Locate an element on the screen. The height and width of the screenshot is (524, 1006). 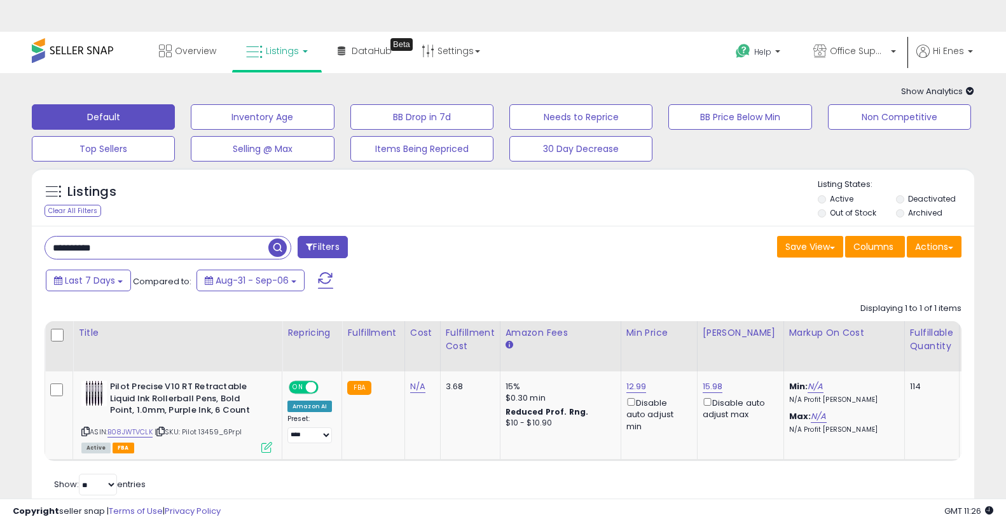
button: Default is located at coordinates (103, 117).